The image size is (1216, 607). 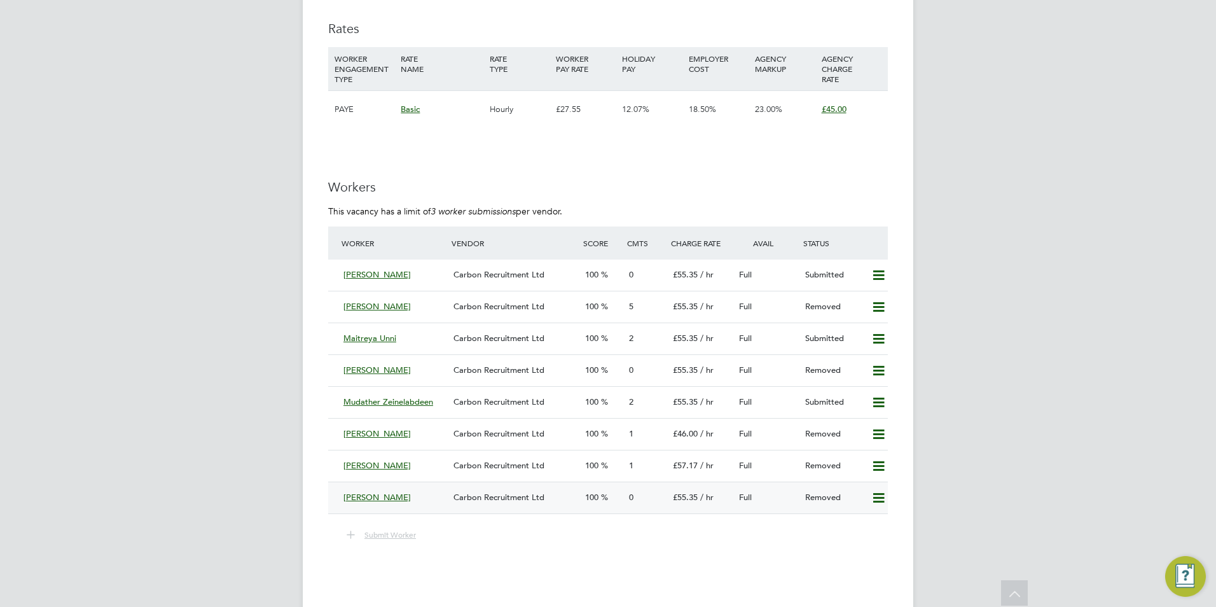 What do you see at coordinates (702, 109) in the screenshot?
I see `span: 18.50%` at bounding box center [702, 109].